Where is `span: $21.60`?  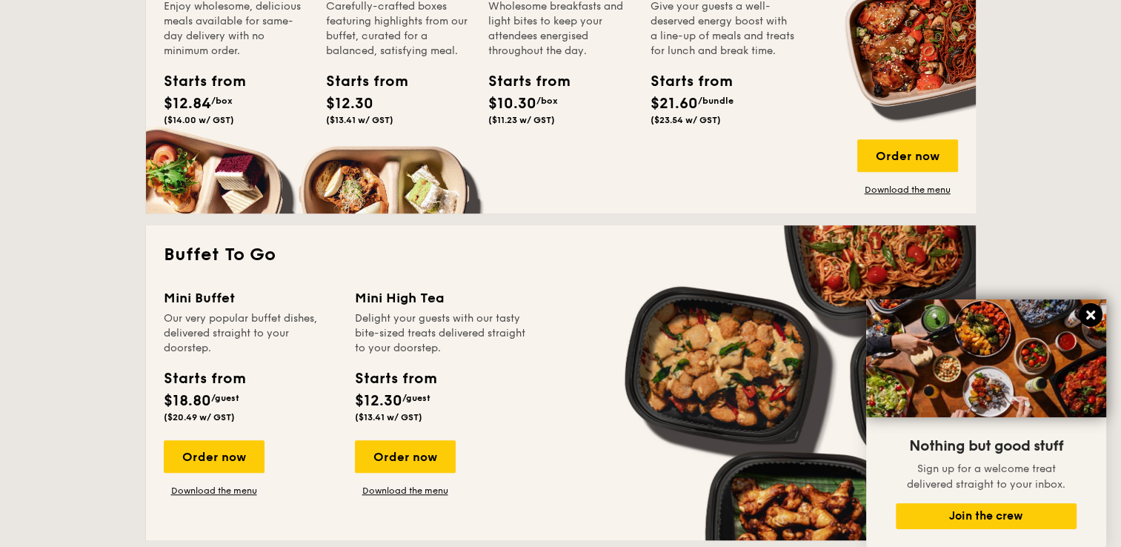 span: $21.60 is located at coordinates (674, 104).